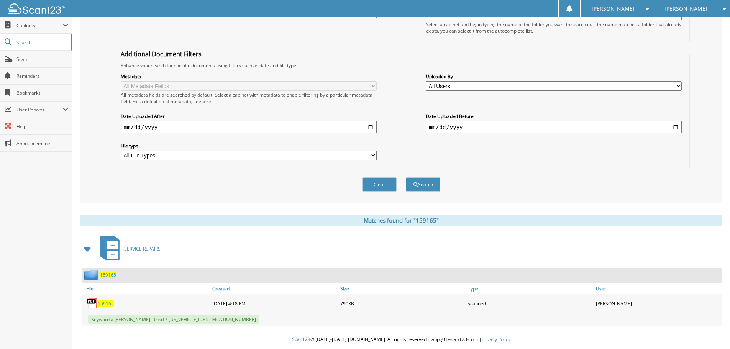  I want to click on a: Size, so click(402, 288).